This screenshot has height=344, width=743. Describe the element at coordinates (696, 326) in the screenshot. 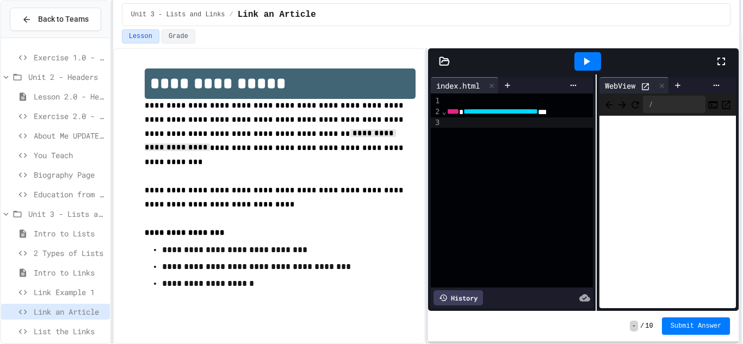

I see `span: Submit Answer` at that location.